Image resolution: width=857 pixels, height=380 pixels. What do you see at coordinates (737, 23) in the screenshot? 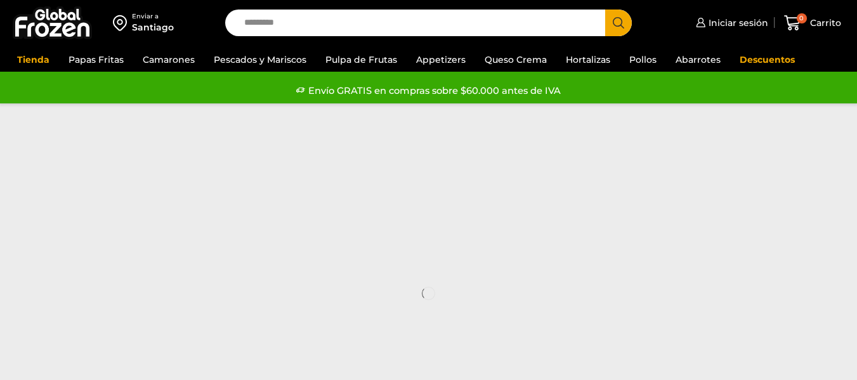
I see `span: Iniciar sesión` at bounding box center [737, 23].